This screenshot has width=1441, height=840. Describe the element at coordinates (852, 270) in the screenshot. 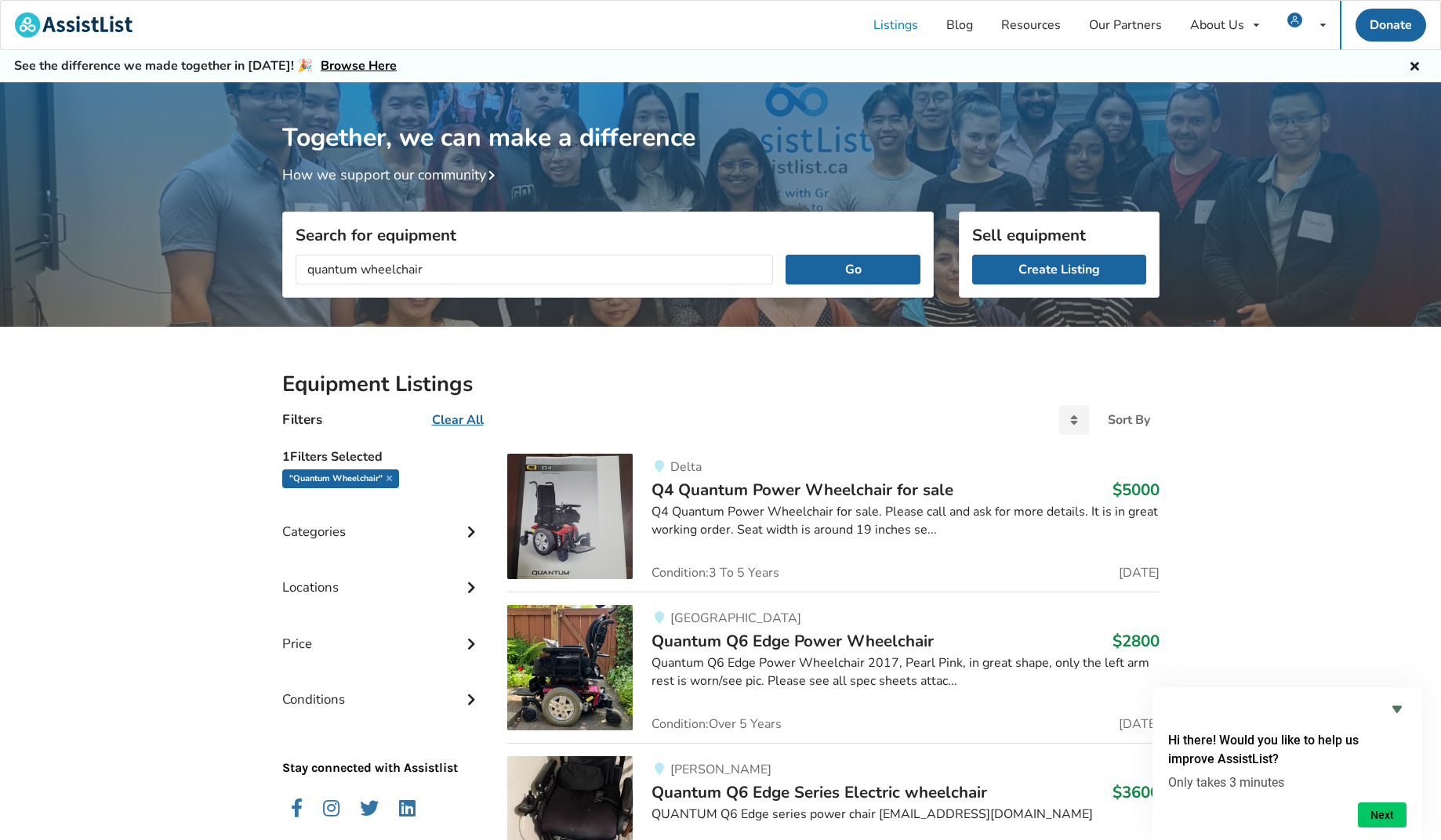

I see `button: Go` at that location.